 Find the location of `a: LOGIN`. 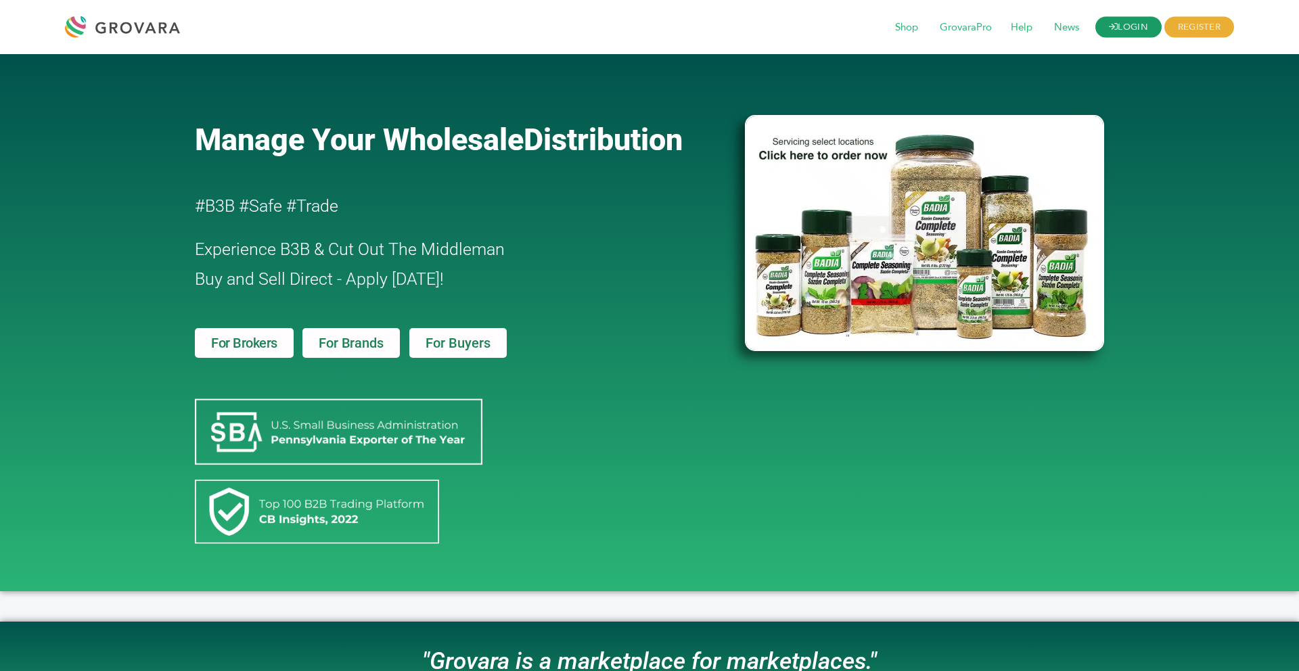

a: LOGIN is located at coordinates (1128, 27).